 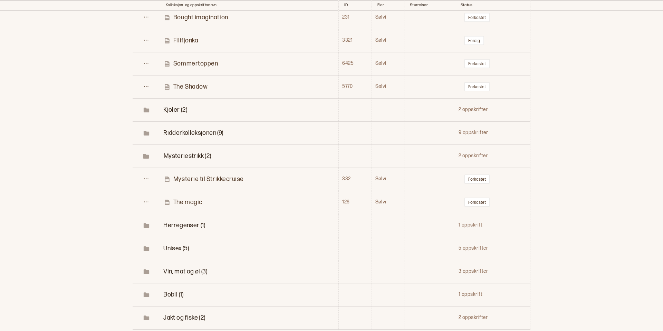 What do you see at coordinates (251, 87) in the screenshot?
I see `a: The Shadow` at bounding box center [251, 87].